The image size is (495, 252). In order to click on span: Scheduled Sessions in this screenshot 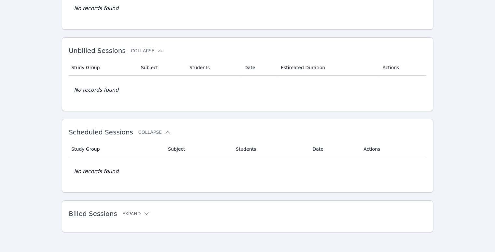, I will do `click(101, 132)`.